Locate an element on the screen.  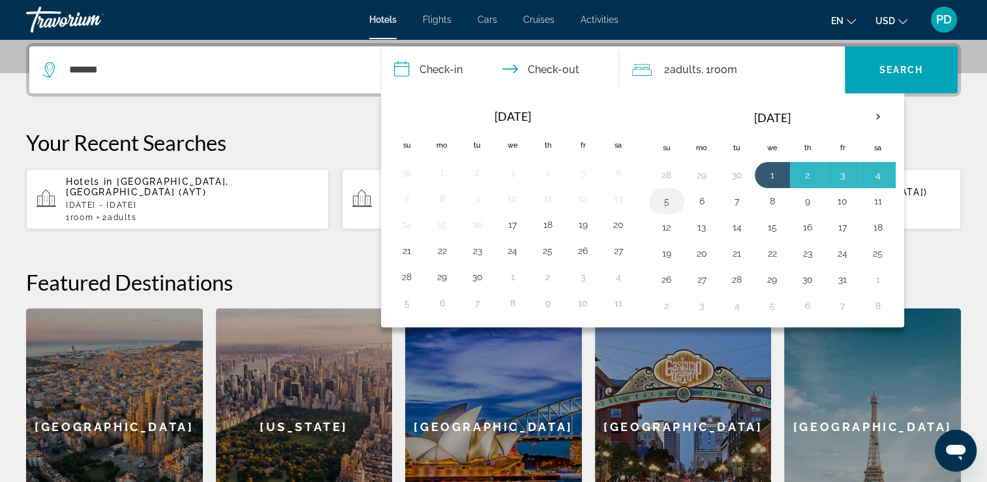
a: Hotels is located at coordinates (383, 20).